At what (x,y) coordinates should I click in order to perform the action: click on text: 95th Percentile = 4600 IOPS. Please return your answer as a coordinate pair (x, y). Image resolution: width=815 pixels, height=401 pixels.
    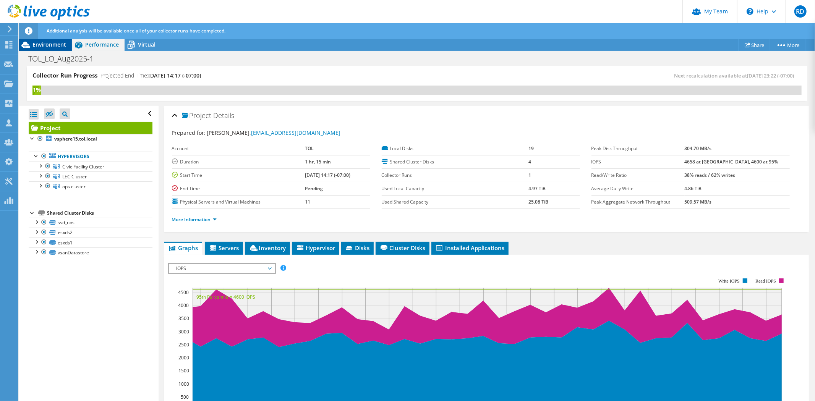
    Looking at the image, I should click on (226, 297).